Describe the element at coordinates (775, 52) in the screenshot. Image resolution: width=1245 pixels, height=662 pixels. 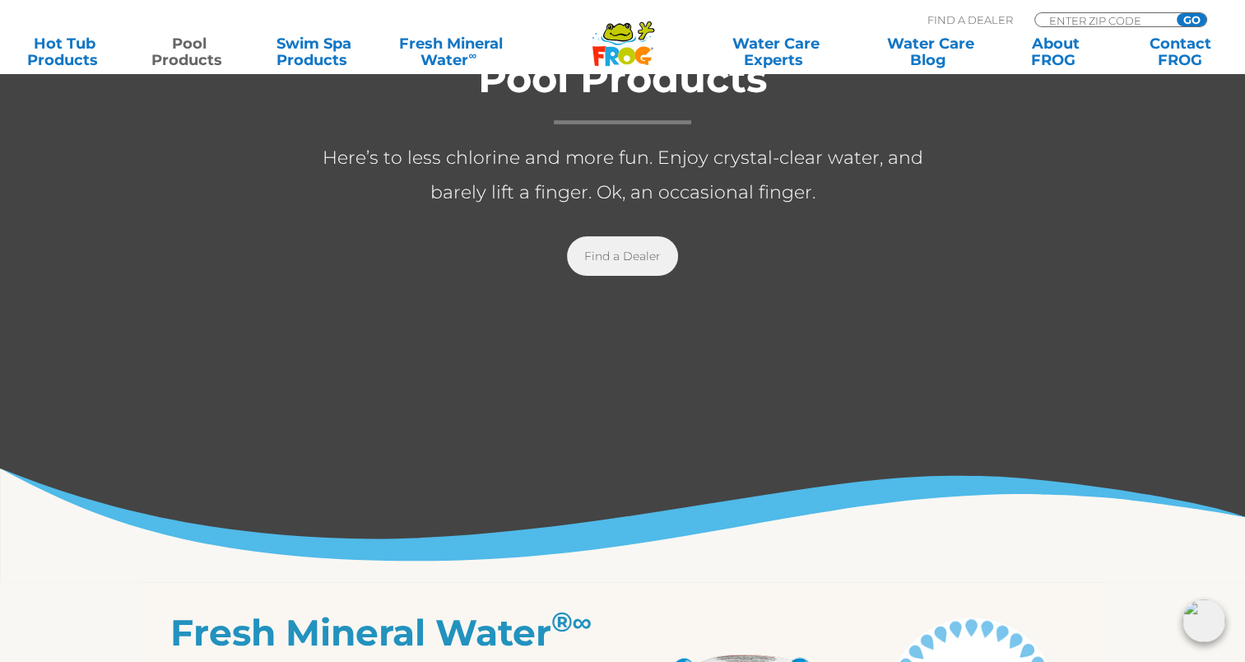
I see `a: Water CareExperts` at that location.